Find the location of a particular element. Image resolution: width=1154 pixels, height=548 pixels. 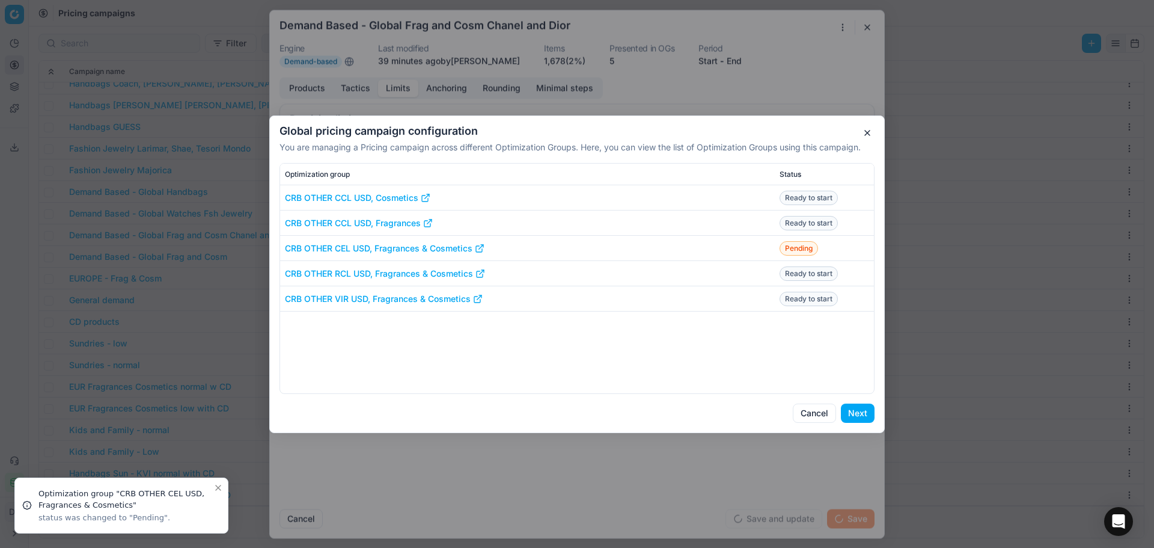

span: Optimization group is located at coordinates (317, 174).